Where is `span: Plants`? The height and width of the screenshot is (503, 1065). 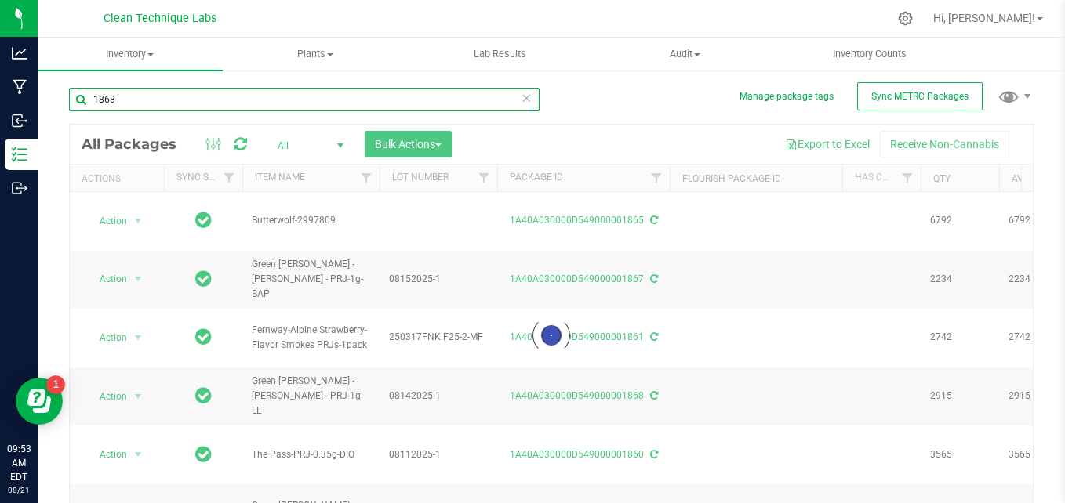 span: Plants is located at coordinates (315, 54).